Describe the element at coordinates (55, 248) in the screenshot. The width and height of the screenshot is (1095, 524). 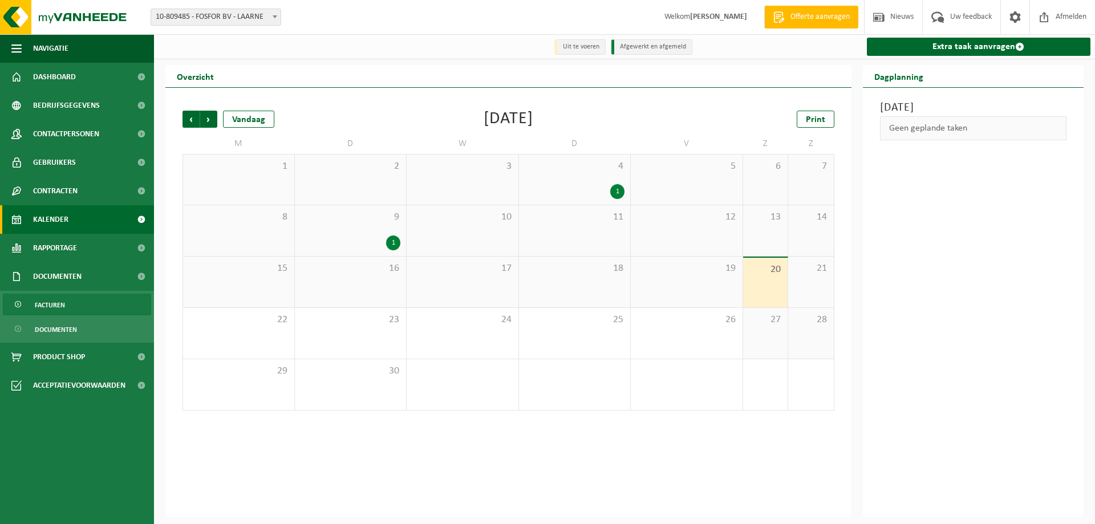
I see `span: Rapportage` at that location.